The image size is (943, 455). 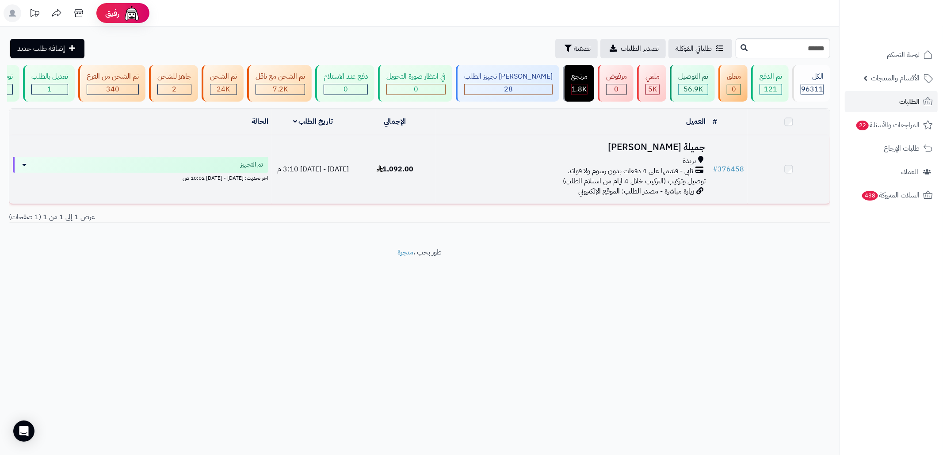 What do you see at coordinates (175, 89) in the screenshot?
I see `span: 2` at bounding box center [175, 89].